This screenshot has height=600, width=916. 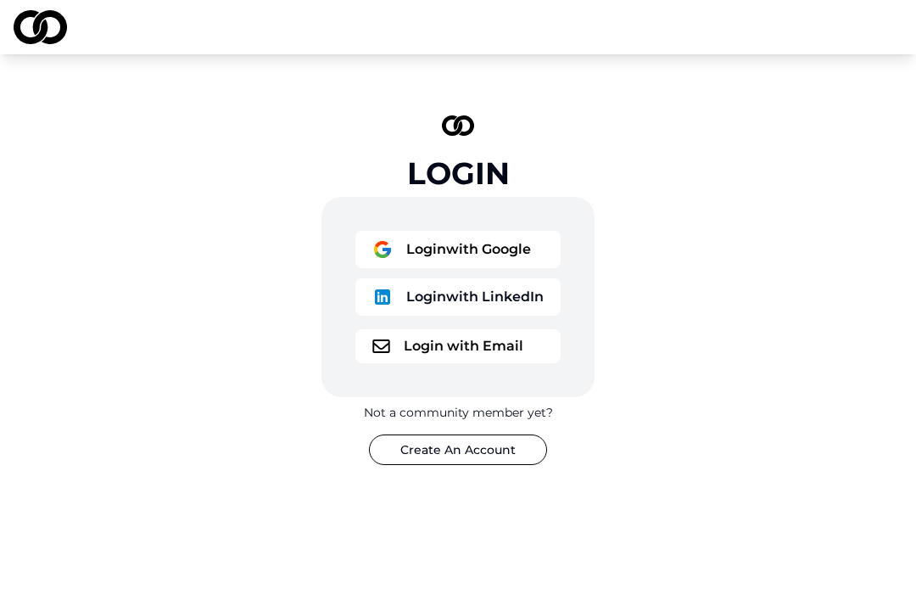 I want to click on button: logoLogin with Email, so click(x=458, y=346).